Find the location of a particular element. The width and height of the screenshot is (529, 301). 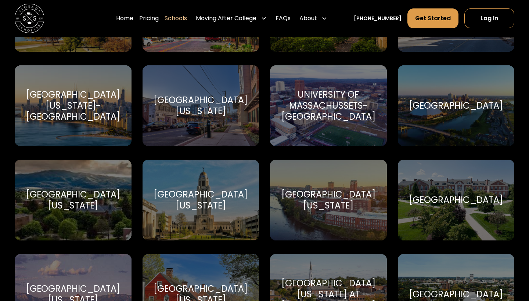

a: Home is located at coordinates (125, 18).